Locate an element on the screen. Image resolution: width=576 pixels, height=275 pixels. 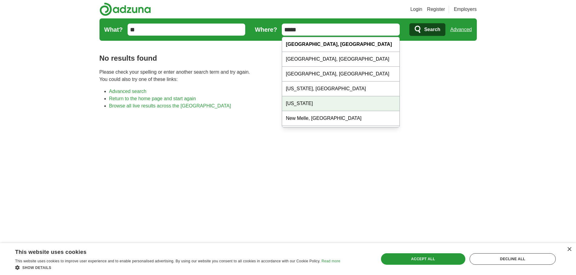
div: Decline all is located at coordinates (512, 259).